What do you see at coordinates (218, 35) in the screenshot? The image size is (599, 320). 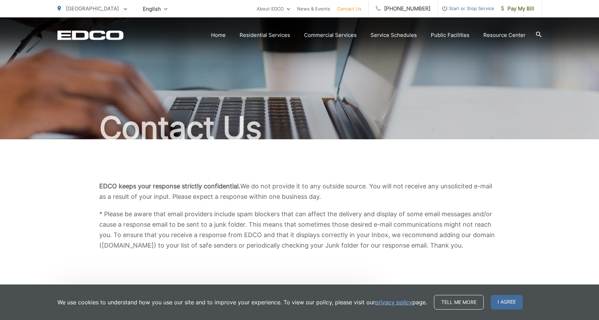 I see `a: Home` at bounding box center [218, 35].